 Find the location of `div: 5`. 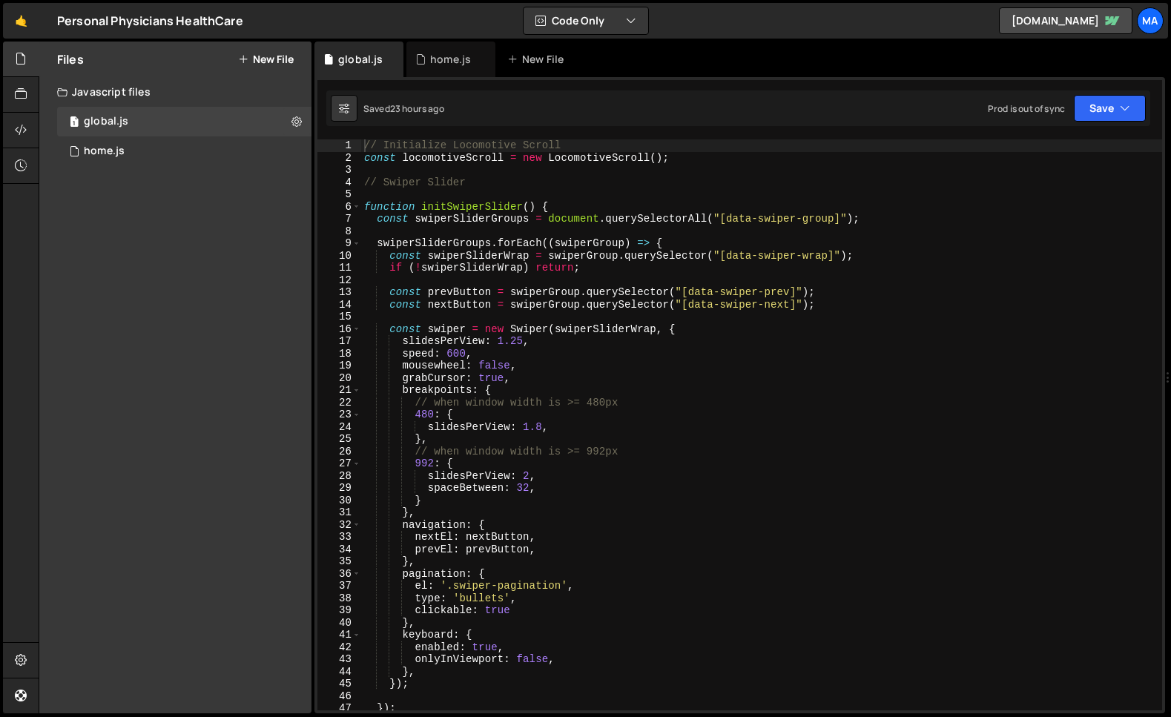

div: 5 is located at coordinates (339, 194).